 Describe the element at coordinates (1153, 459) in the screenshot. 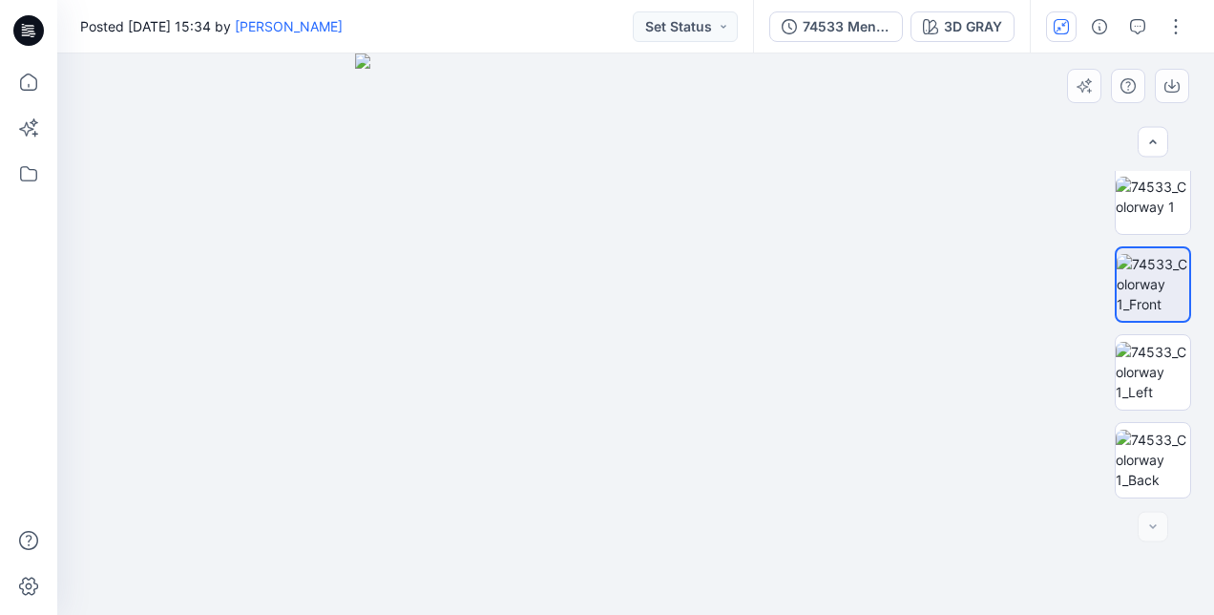

I see `img: 74533_Colorway 1_Back` at that location.